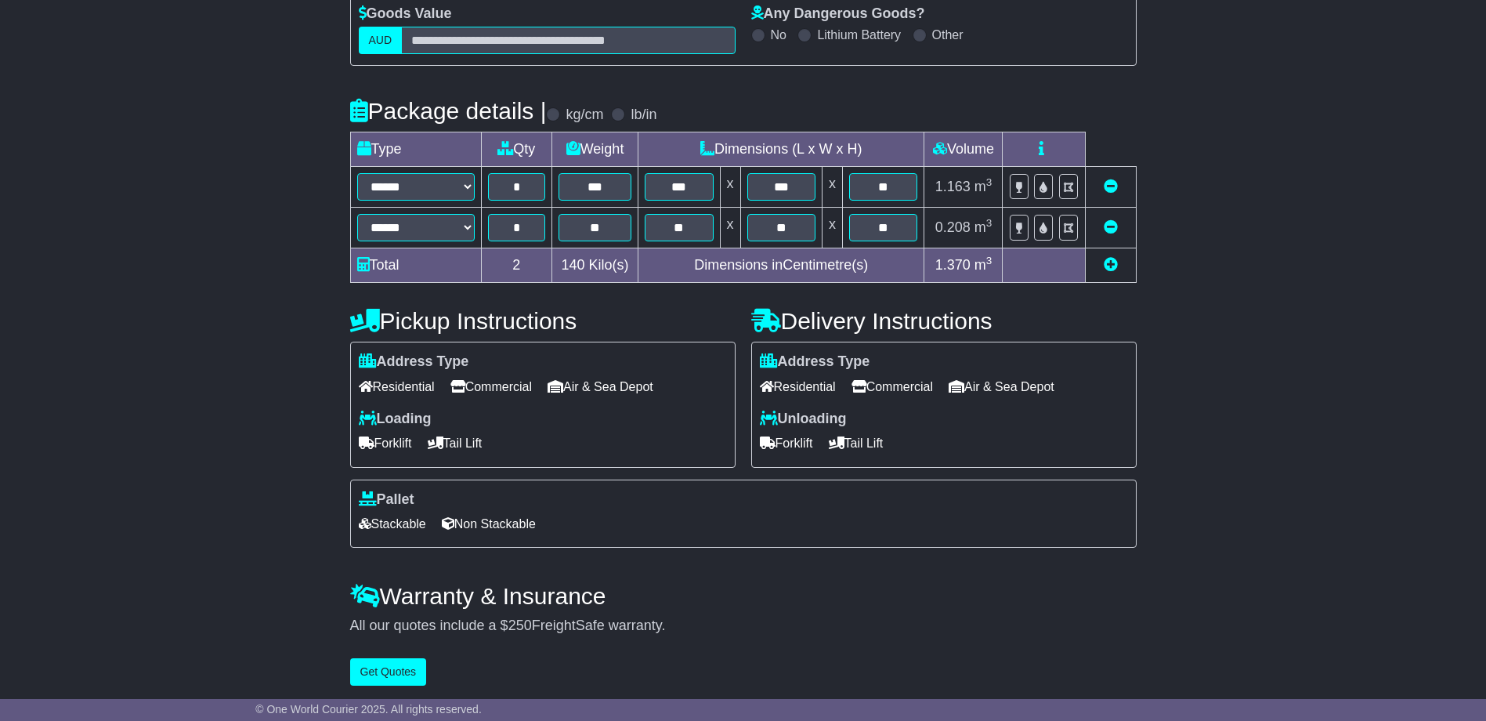 The height and width of the screenshot is (721, 1486). I want to click on span: 0.208, so click(953, 227).